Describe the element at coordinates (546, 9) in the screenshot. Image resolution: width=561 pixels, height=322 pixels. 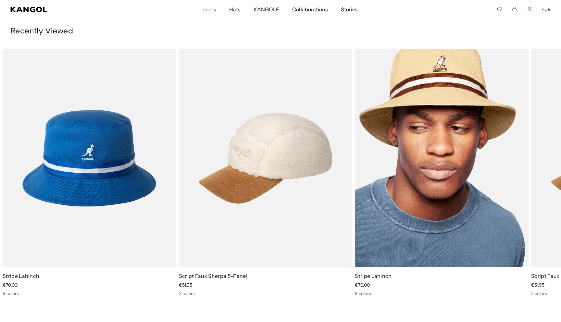
I see `button: EUR` at that location.